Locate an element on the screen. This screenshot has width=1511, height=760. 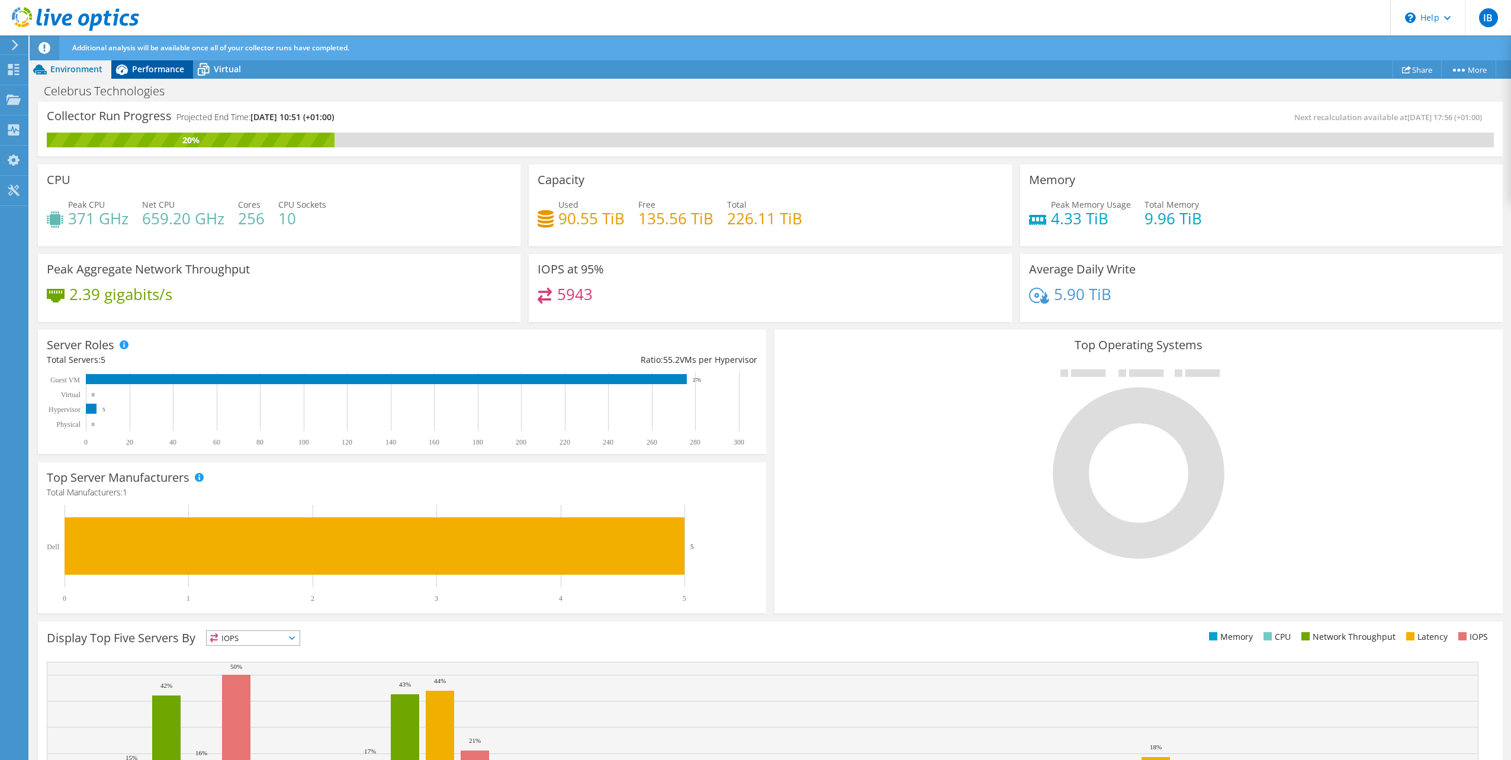
li: Memory is located at coordinates (1229, 637).